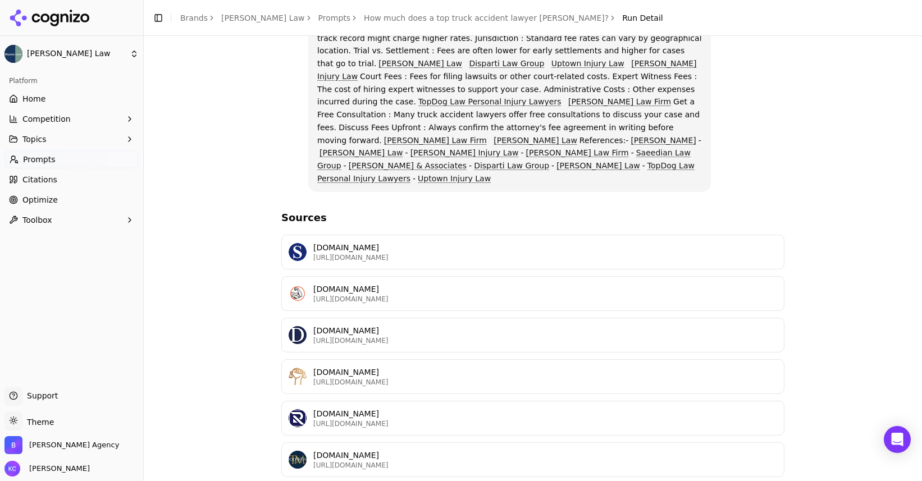 This screenshot has width=922, height=481. I want to click on button: Topics, so click(71, 139).